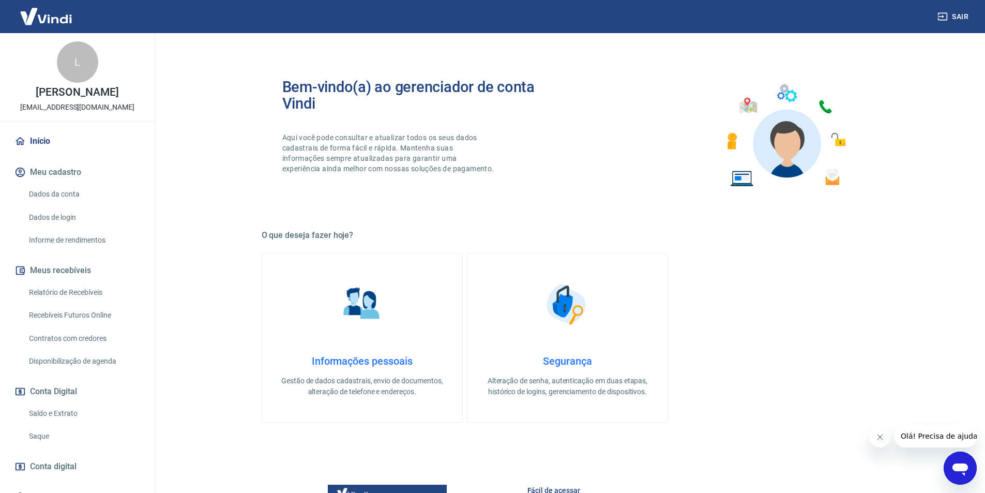  I want to click on button: Conta Digital, so click(77, 391).